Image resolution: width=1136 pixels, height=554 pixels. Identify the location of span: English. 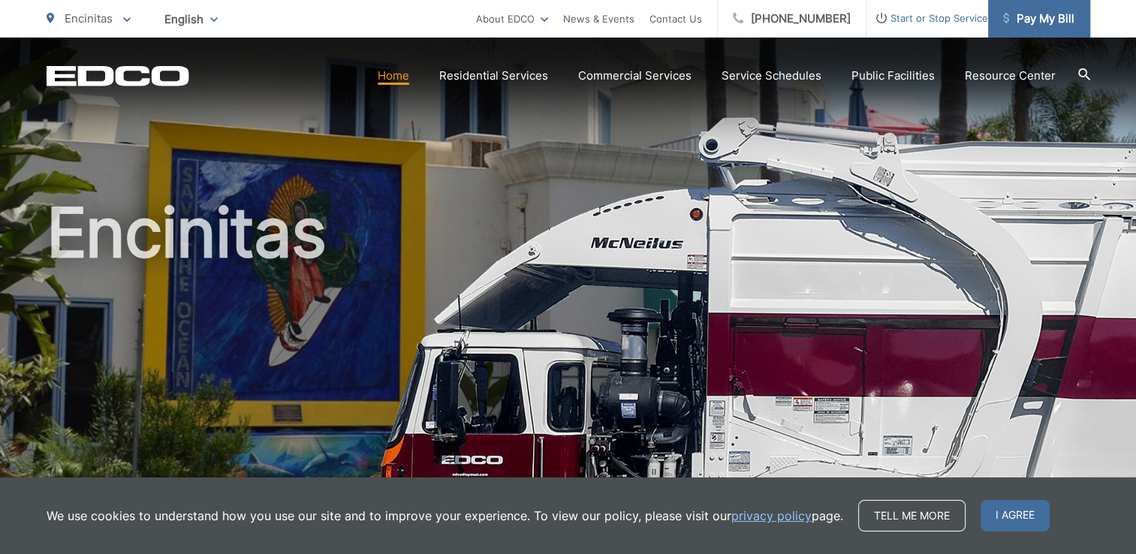
(191, 19).